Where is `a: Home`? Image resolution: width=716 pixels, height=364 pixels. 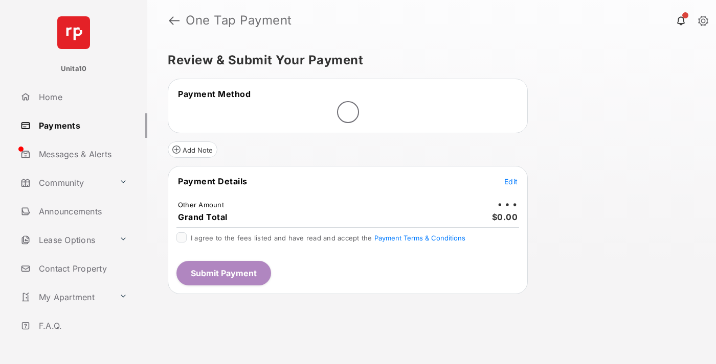 a: Home is located at coordinates (82, 97).